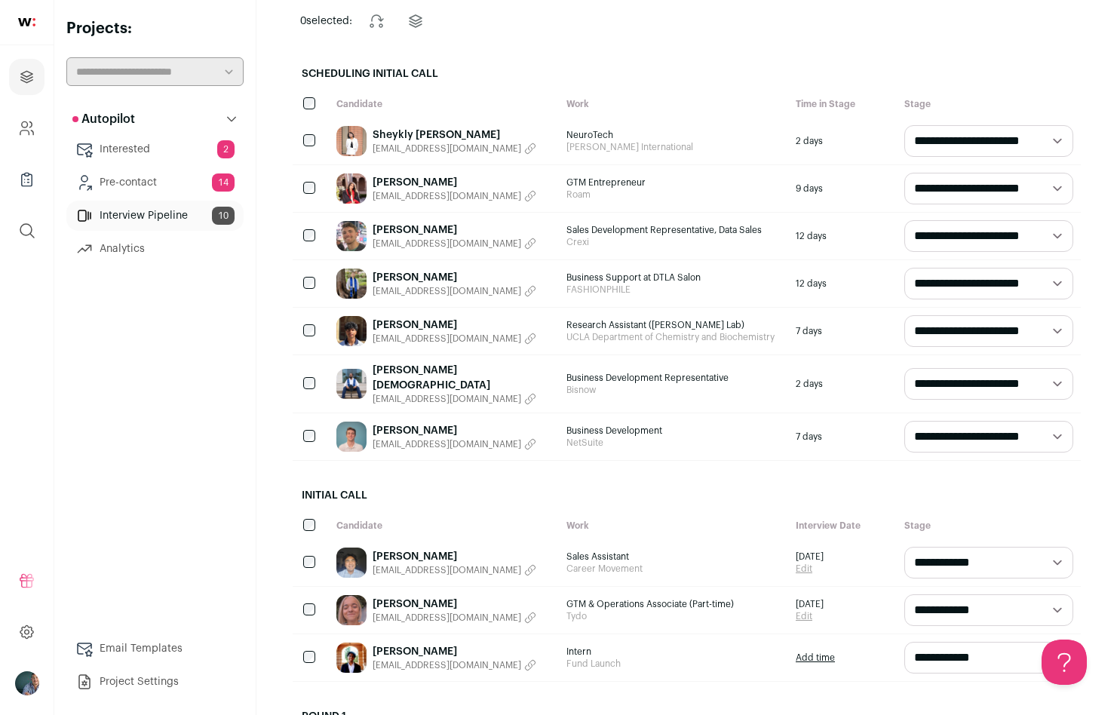  I want to click on span: FASHIONPHILE, so click(674, 290).